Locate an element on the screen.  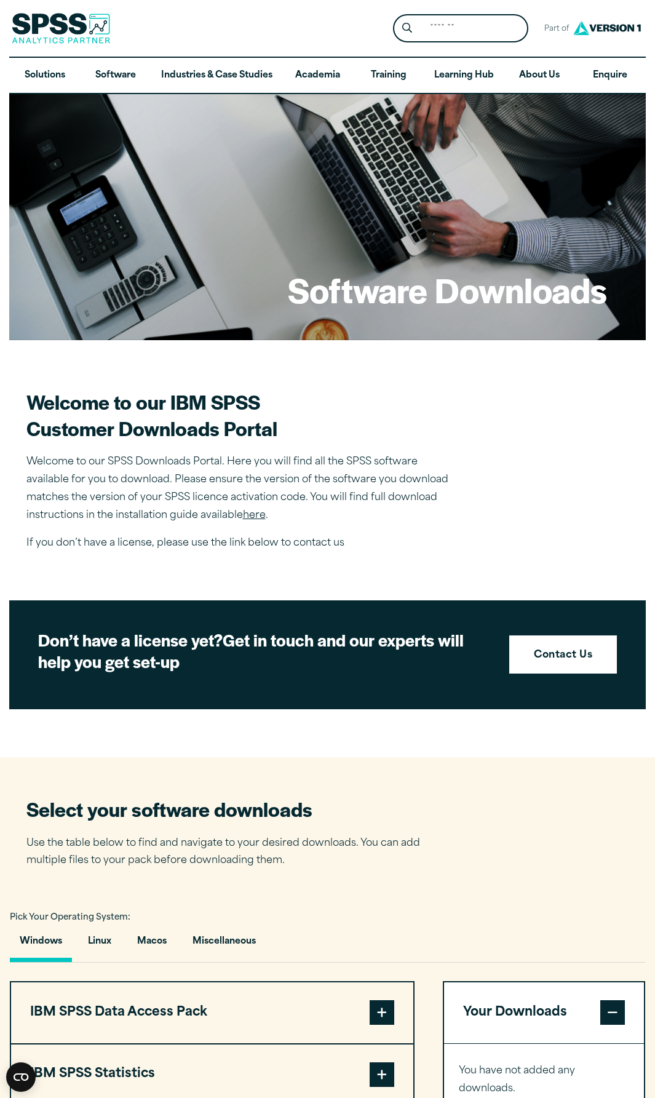
a: Training is located at coordinates (389, 76).